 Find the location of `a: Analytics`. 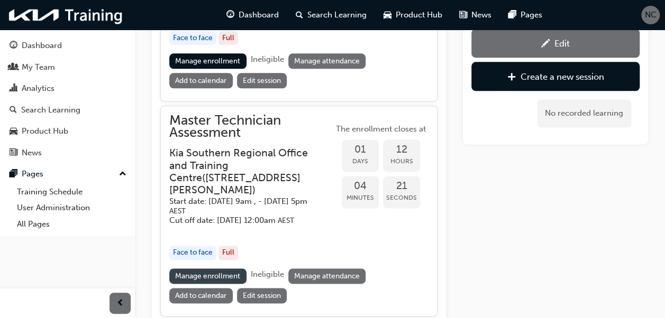

a: Analytics is located at coordinates (67, 88).